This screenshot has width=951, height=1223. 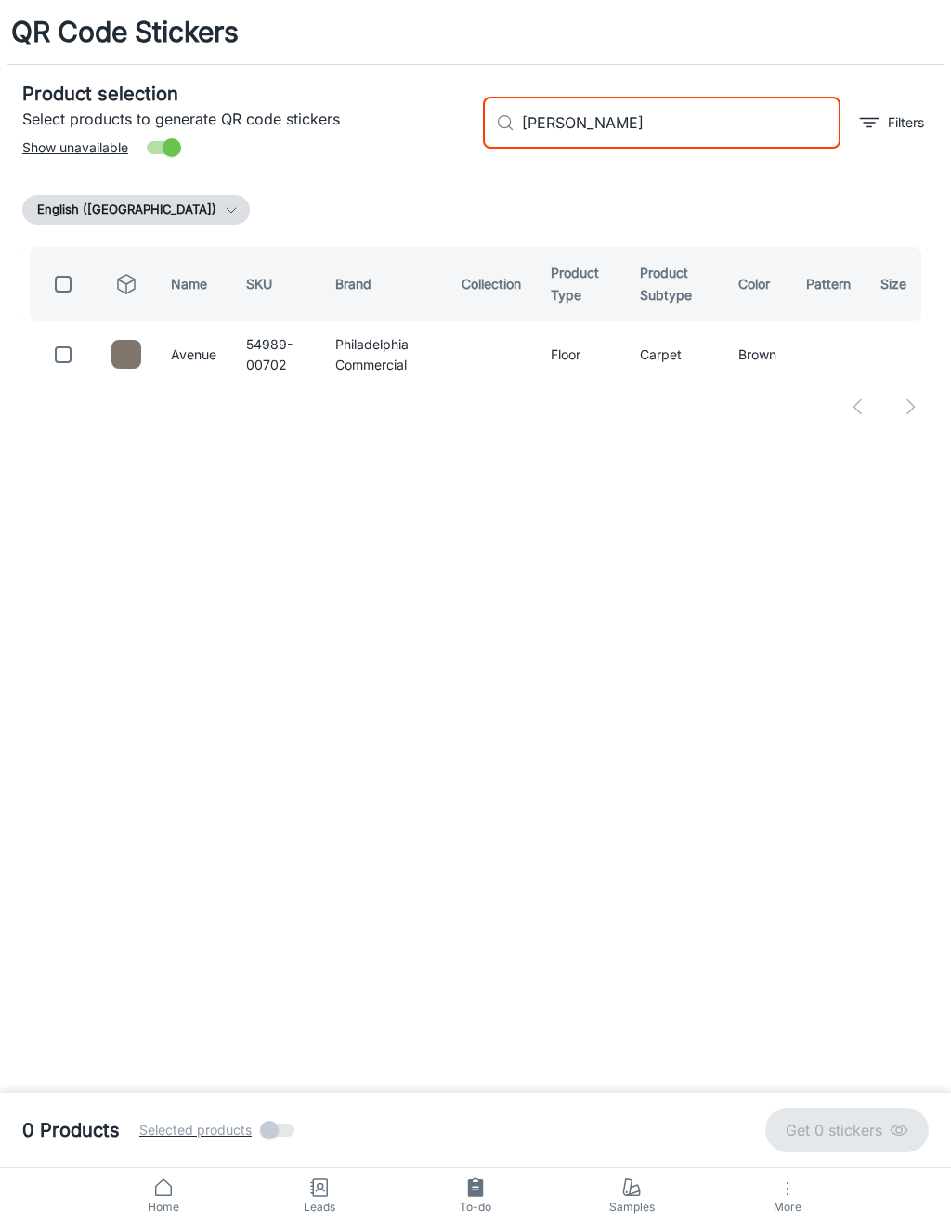 I want to click on h5: Product selection, so click(x=245, y=94).